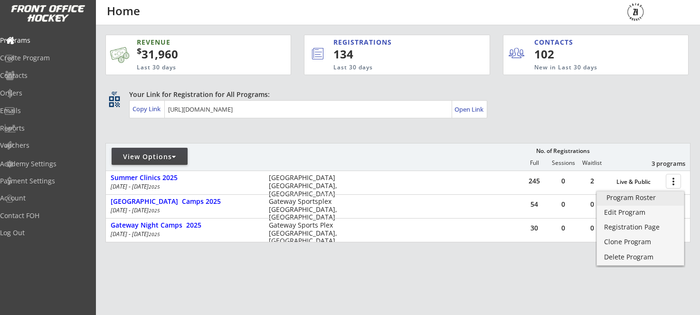  Describe the element at coordinates (185, 178) in the screenshot. I see `div: Summer Clinics 2025` at that location.